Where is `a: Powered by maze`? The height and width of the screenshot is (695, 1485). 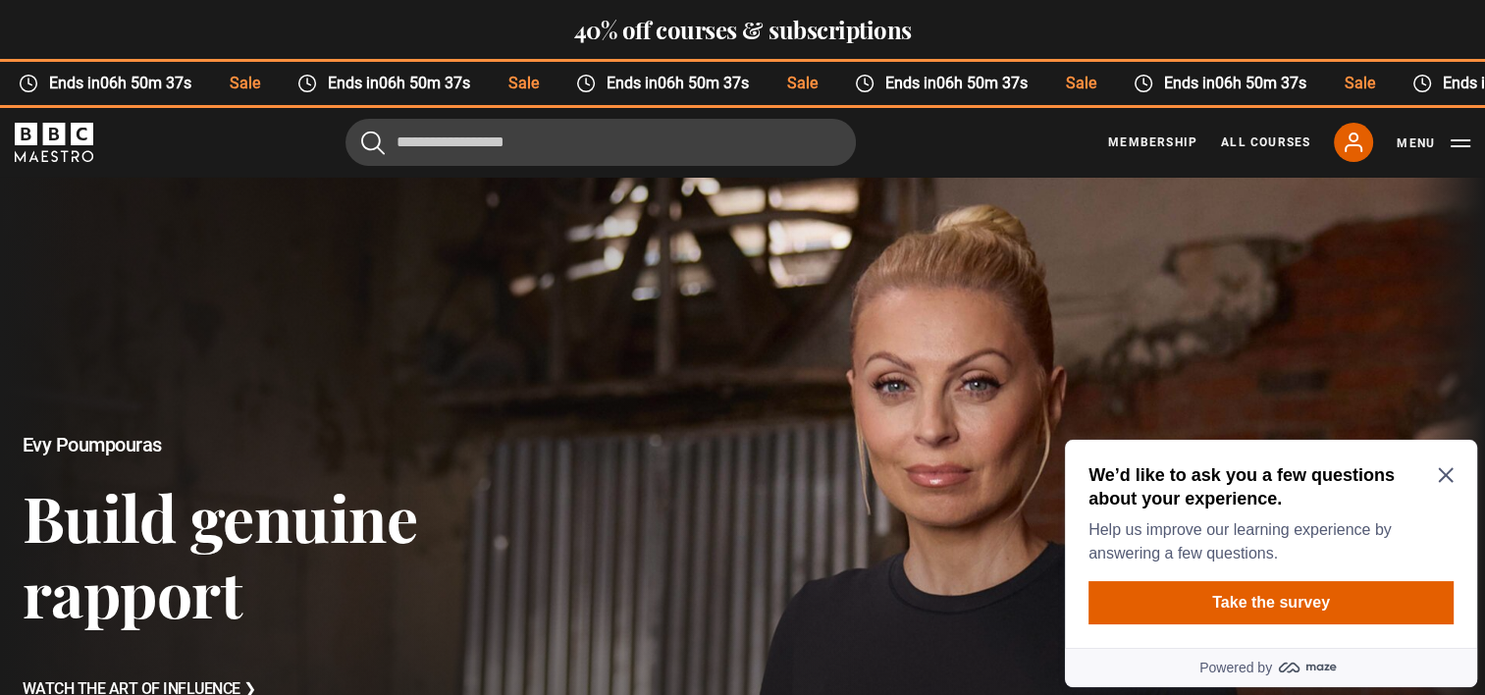 a: Powered by maze is located at coordinates (214, 236).